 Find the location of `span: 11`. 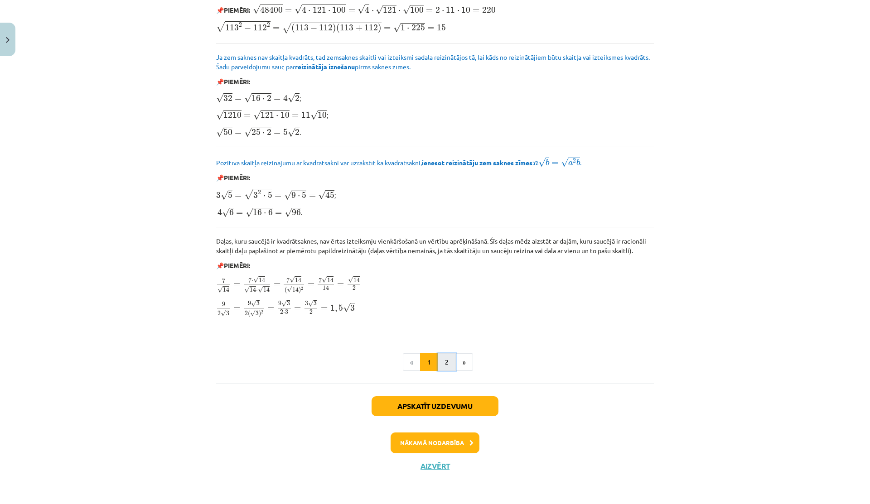

span: 11 is located at coordinates (306, 115).